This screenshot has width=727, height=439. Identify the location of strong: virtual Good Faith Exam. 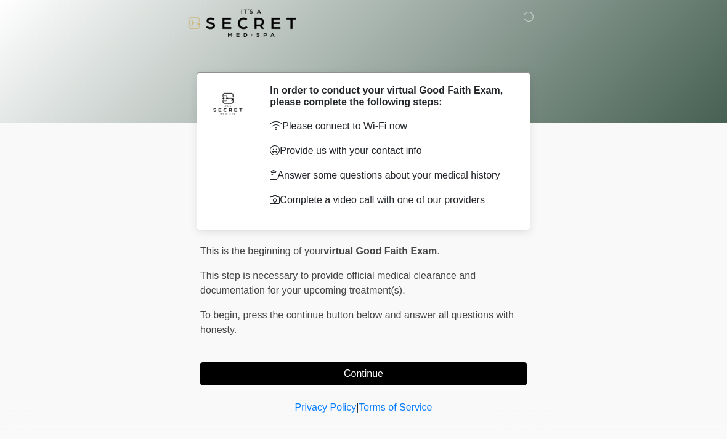
(380, 251).